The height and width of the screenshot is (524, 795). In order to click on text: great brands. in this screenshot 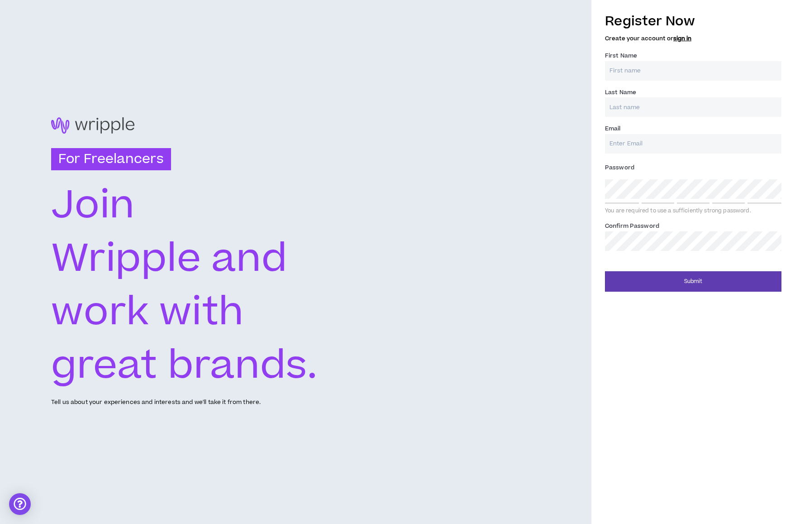, I will do `click(184, 366)`.